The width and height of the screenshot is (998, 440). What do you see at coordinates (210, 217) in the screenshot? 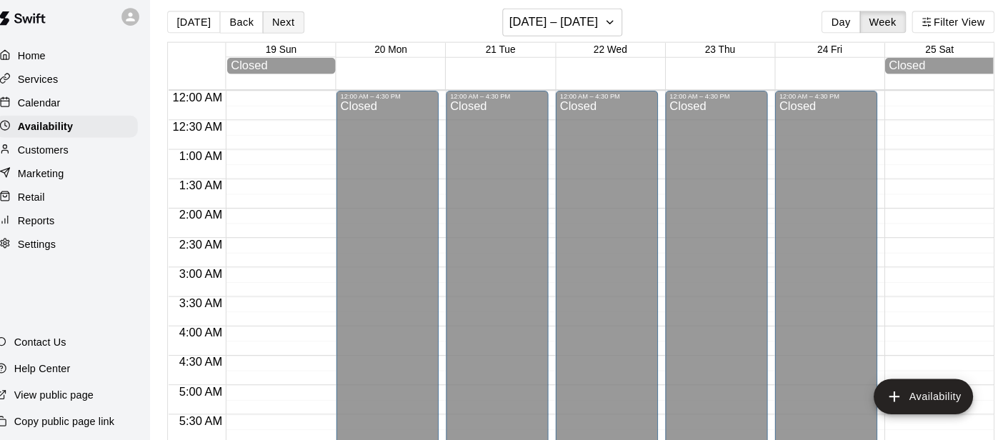
I see `span: 2:00 AM` at bounding box center [210, 217].